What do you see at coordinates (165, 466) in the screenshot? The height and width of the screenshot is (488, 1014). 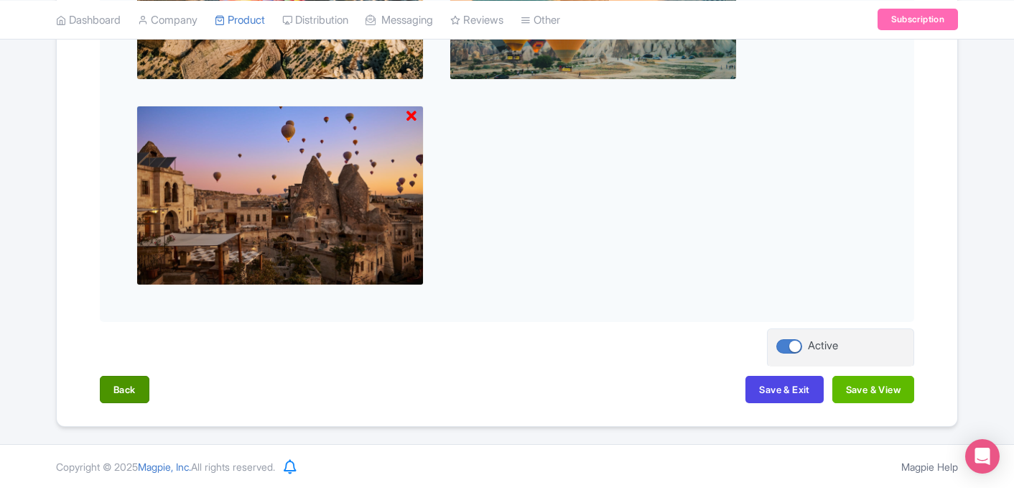 I see `div: Copyright © 2025 All rights reserved.` at bounding box center [165, 466].